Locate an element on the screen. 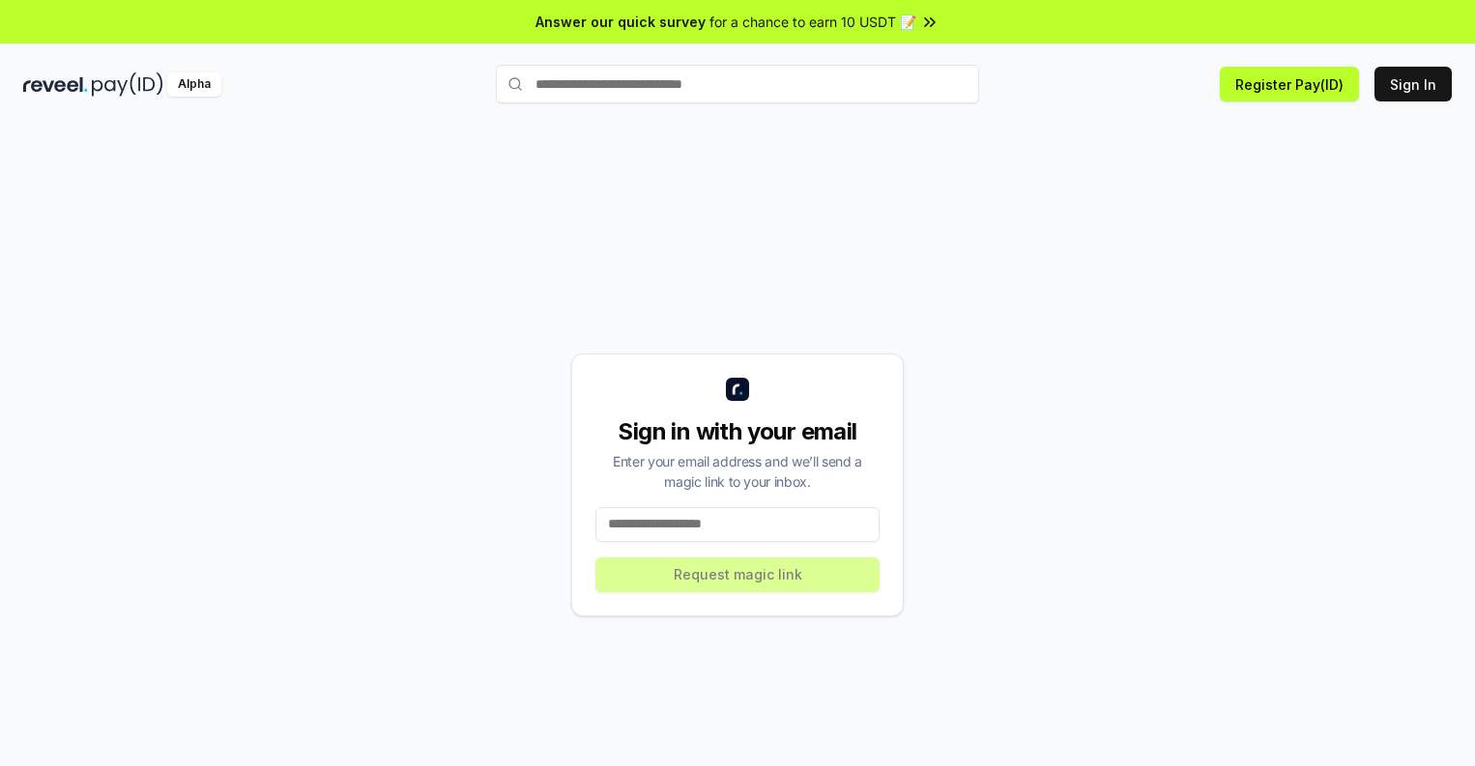 The image size is (1475, 766). img: pay_id is located at coordinates (128, 84).